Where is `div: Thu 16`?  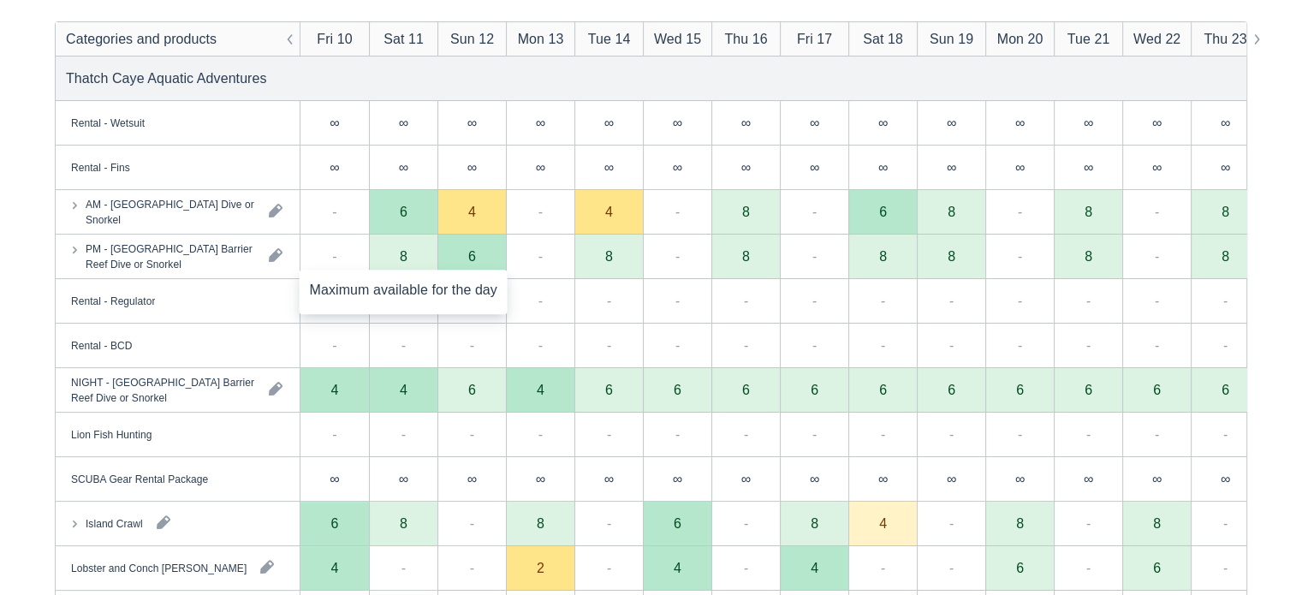 div: Thu 16 is located at coordinates (746, 39).